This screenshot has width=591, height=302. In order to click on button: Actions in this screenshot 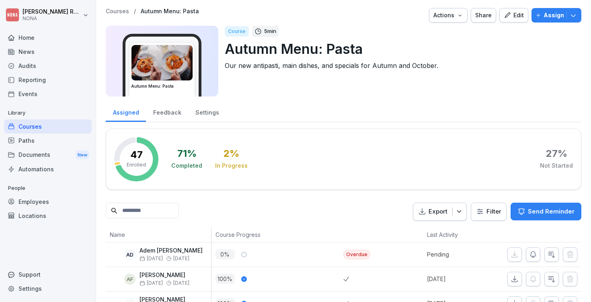, I will do `click(448, 15)`.